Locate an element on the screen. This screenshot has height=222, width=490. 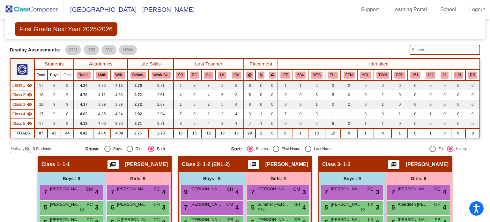
td: Michele Umbreit - 1-5 (ENL-1) is located at coordinates (22, 124).